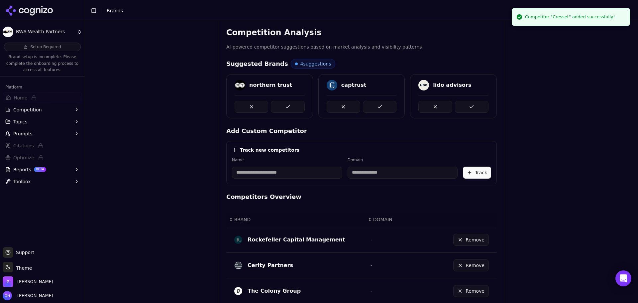 This screenshot has width=638, height=303. I want to click on th: BRAND, so click(296, 219).